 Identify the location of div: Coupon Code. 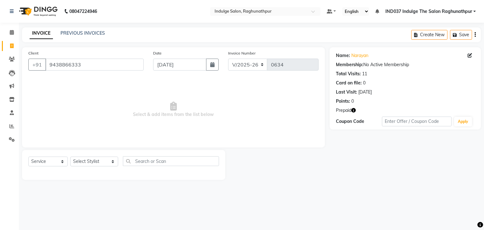
(359, 121).